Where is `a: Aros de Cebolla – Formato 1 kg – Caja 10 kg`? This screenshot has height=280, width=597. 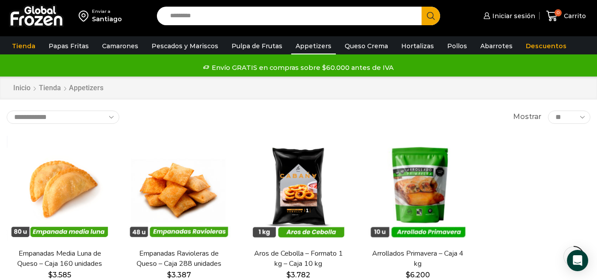 a: Aros de Cebolla – Formato 1 kg – Caja 10 kg is located at coordinates (298, 259).